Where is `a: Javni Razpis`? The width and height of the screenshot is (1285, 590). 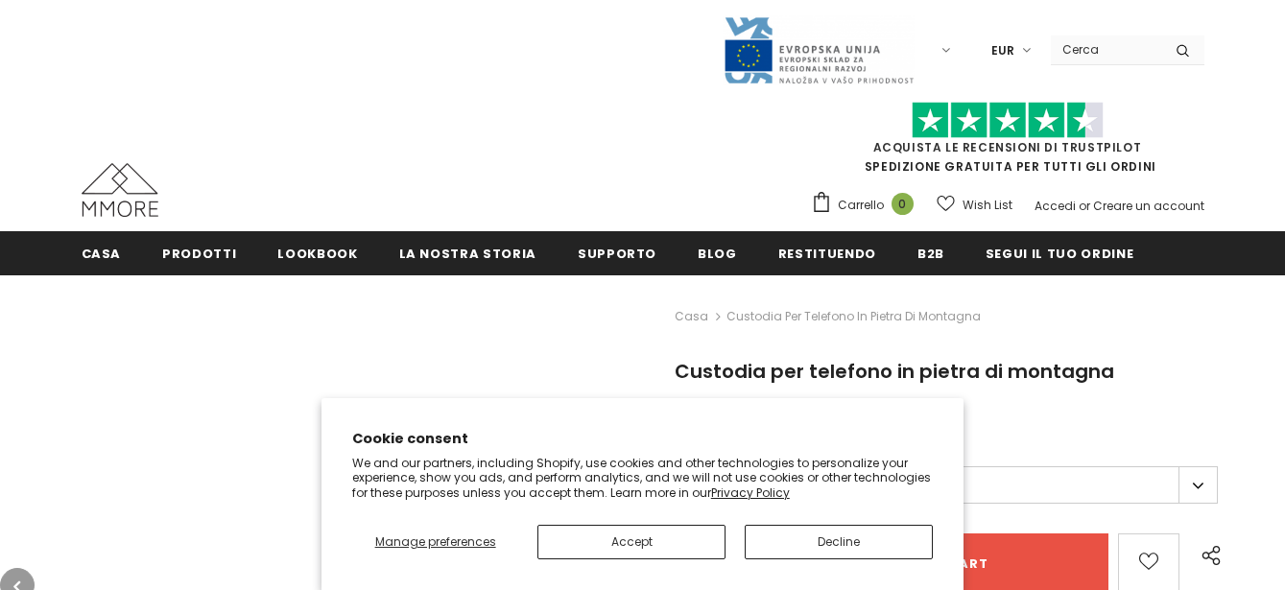 a: Javni Razpis is located at coordinates (818, 49).